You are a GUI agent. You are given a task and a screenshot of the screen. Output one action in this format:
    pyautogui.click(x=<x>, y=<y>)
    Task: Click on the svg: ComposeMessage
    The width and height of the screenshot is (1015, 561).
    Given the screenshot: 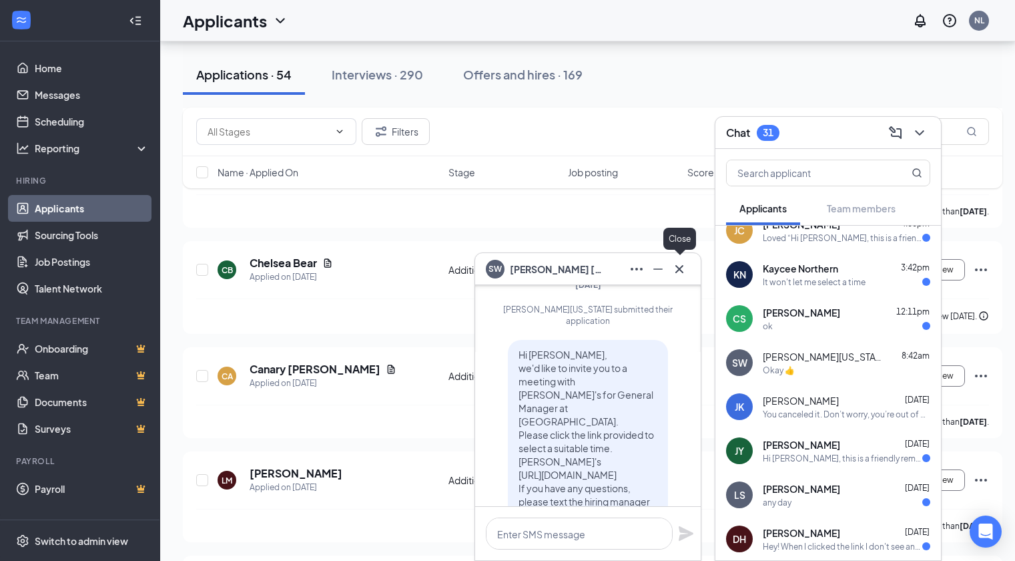 What is the action you would take?
    pyautogui.click(x=896, y=133)
    